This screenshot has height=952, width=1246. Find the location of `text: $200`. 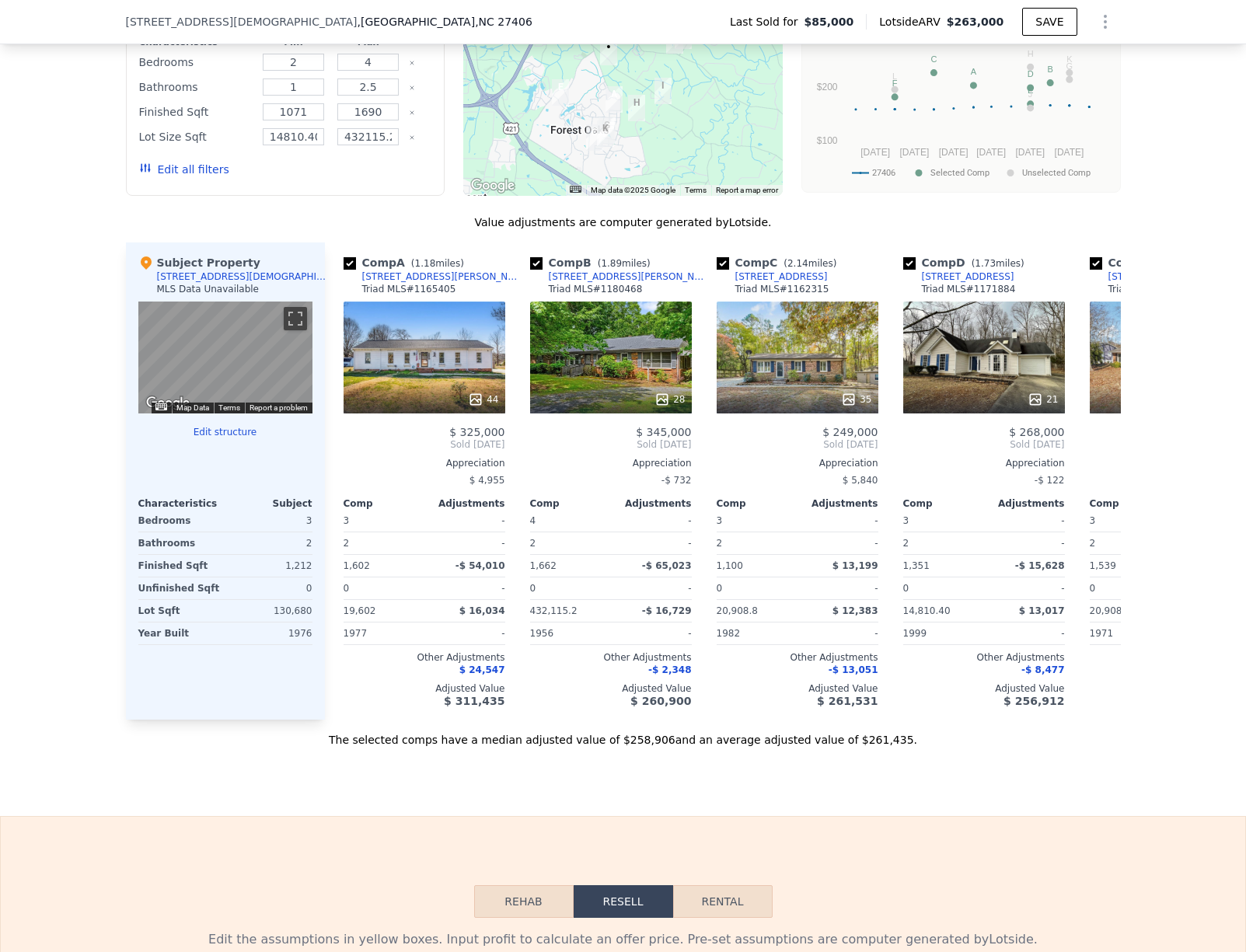

text: $200 is located at coordinates (826, 87).